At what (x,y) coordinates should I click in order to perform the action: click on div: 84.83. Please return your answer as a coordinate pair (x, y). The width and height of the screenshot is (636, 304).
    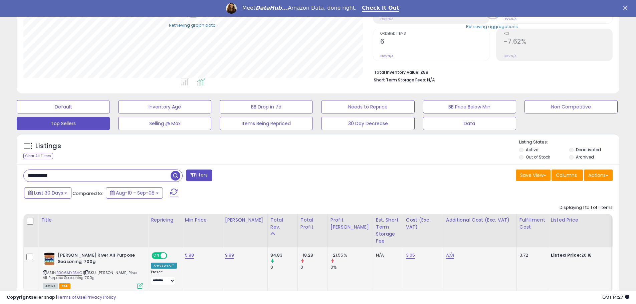
    Looking at the image, I should click on (284, 255).